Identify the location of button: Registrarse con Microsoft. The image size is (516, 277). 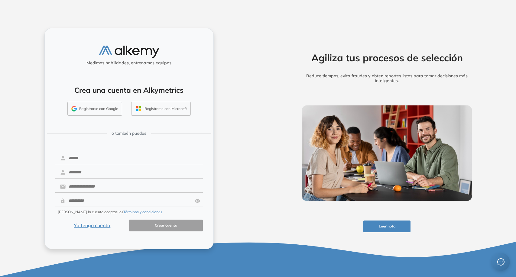
(161, 109).